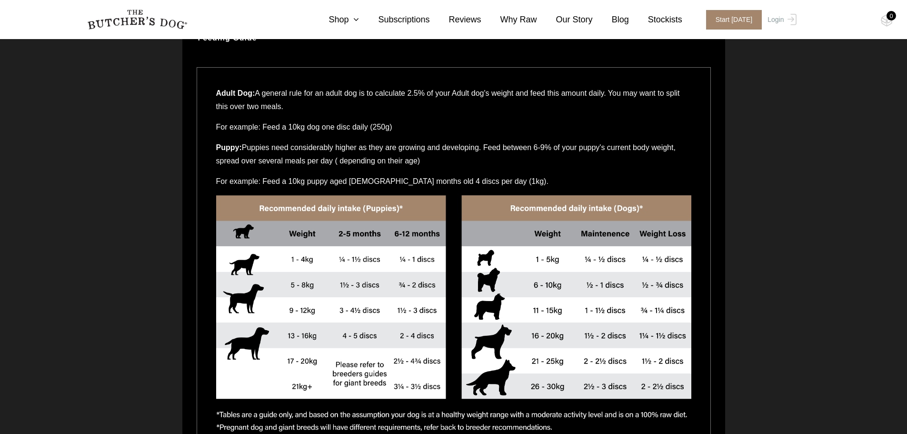 The image size is (907, 434). What do you see at coordinates (509, 20) in the screenshot?
I see `a: Why Raw` at bounding box center [509, 20].